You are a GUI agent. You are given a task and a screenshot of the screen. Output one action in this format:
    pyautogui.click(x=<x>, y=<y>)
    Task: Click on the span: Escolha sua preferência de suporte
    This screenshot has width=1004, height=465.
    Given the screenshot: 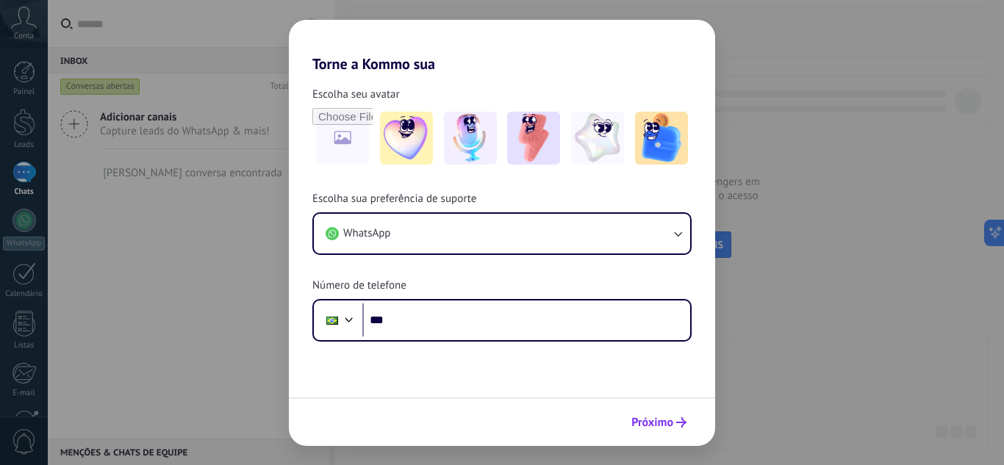 What is the action you would take?
    pyautogui.click(x=394, y=199)
    